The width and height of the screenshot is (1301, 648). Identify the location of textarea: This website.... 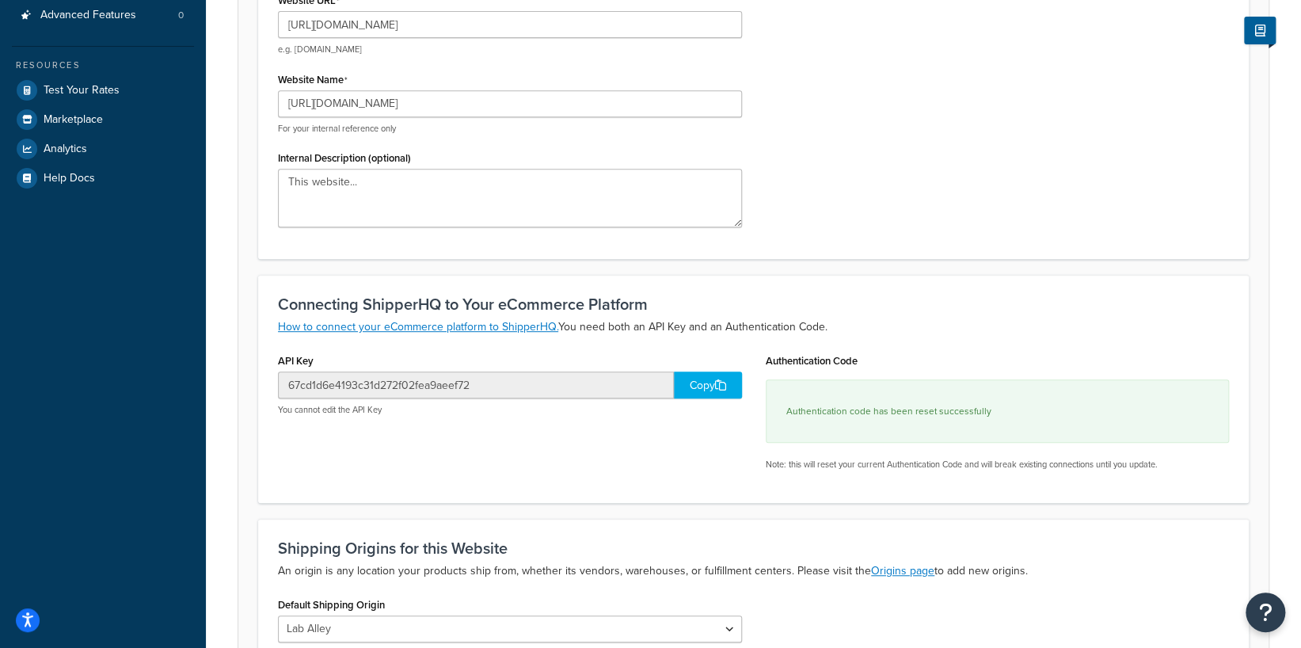
(510, 198).